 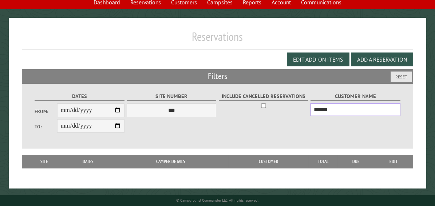 I want to click on small: © Campground Commander LLC. All rights reserved., so click(x=218, y=200).